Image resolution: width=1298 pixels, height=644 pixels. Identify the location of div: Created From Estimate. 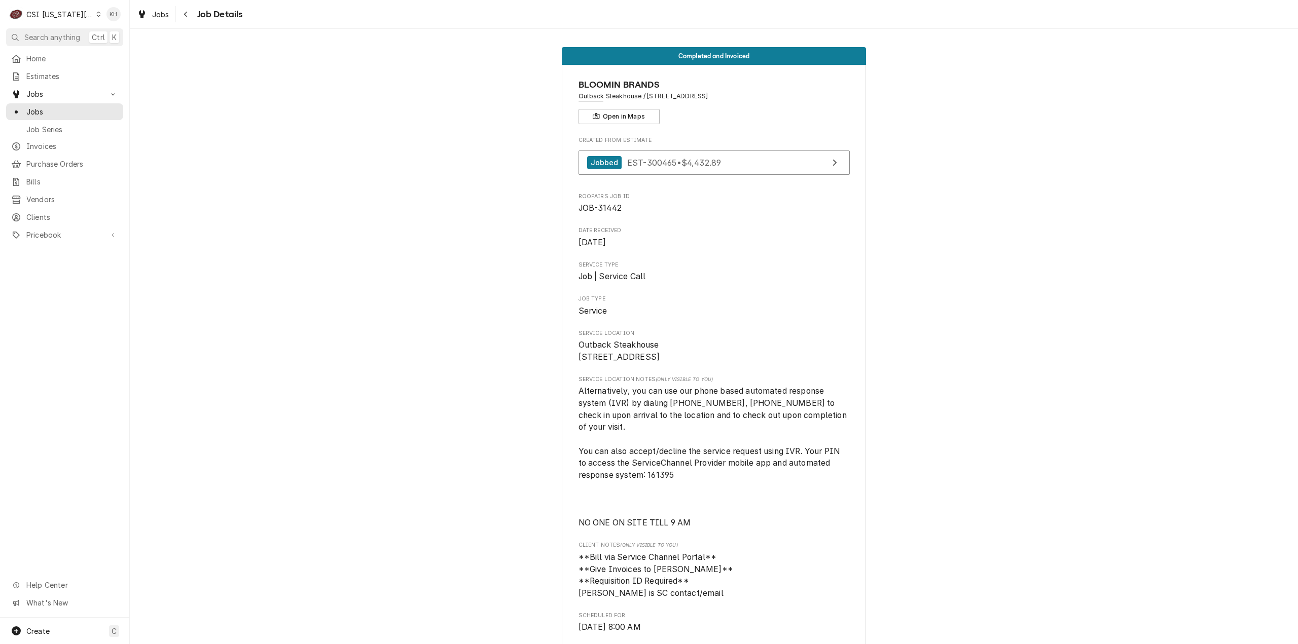
(714, 158).